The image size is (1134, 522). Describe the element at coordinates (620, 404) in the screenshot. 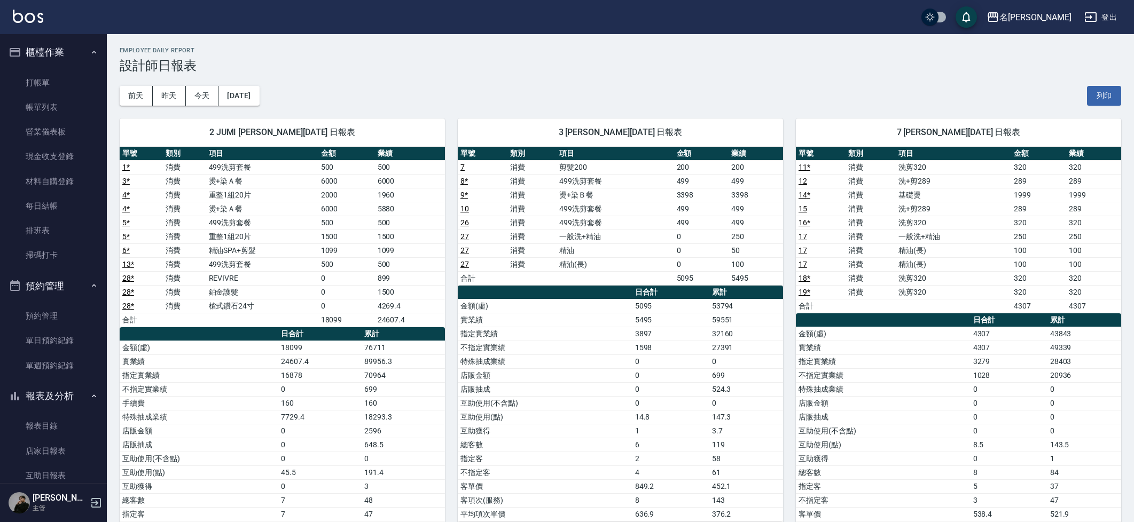

I see `table: a dense table` at that location.